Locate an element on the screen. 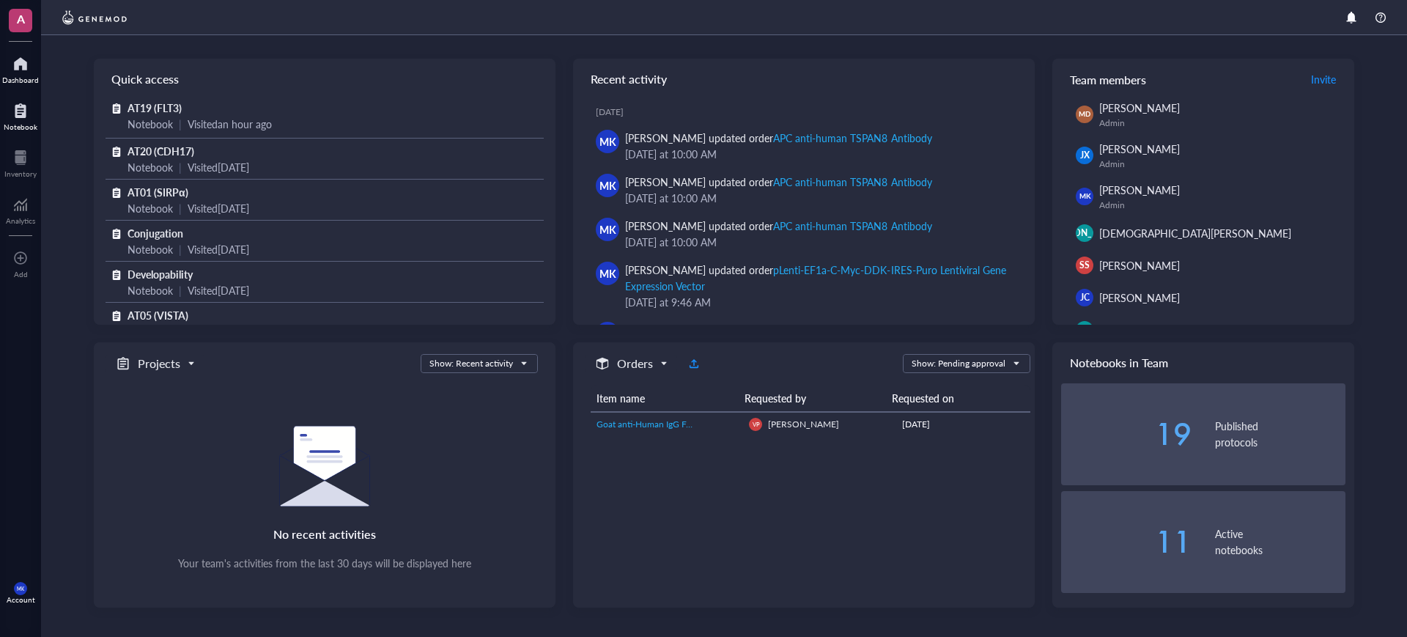 This screenshot has height=637, width=1407. a: Invite is located at coordinates (1324, 79).